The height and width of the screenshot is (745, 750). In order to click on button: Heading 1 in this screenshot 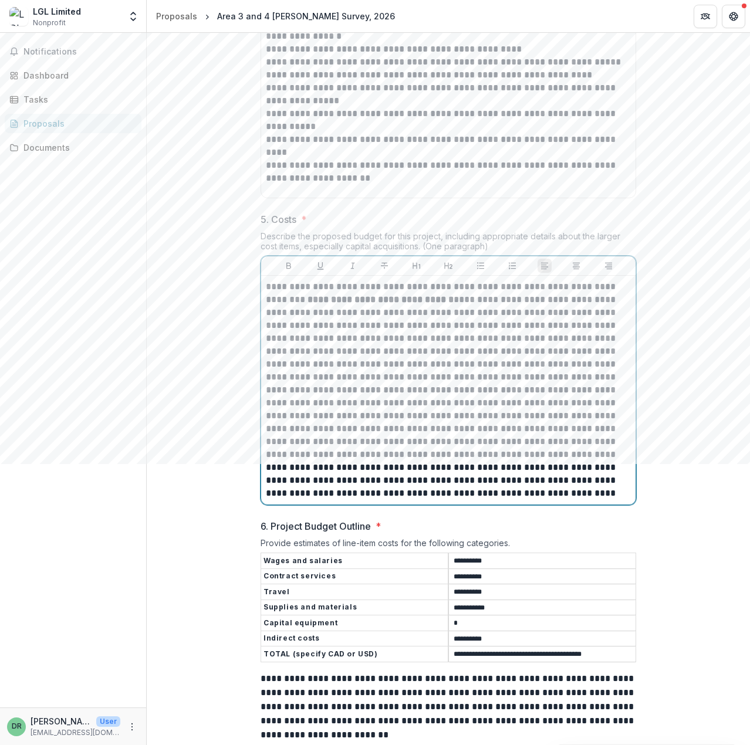, I will do `click(417, 266)`.